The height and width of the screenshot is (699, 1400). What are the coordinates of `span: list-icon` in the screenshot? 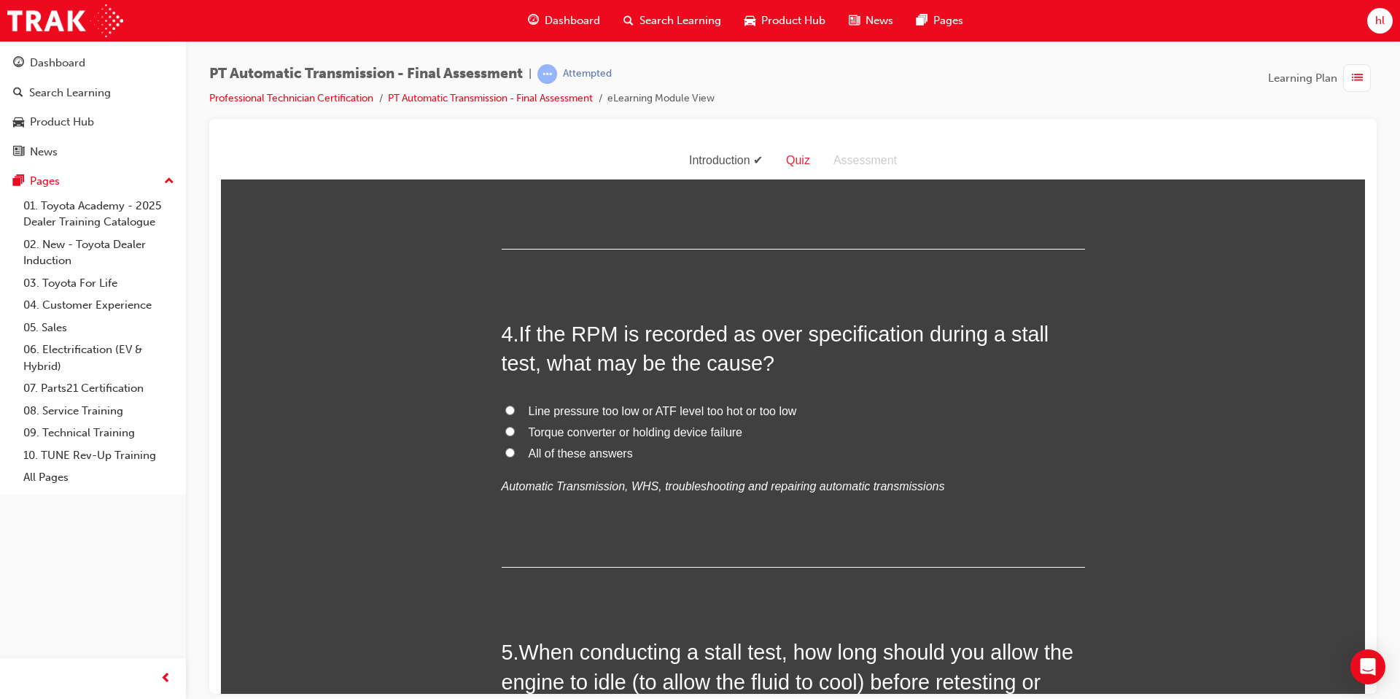 It's located at (1357, 78).